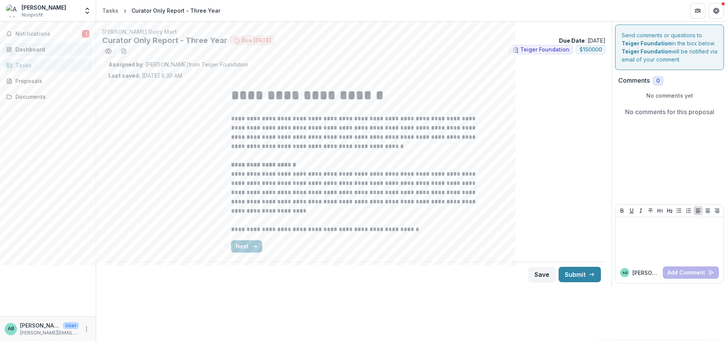 The image size is (727, 341). What do you see at coordinates (48, 49) in the screenshot?
I see `a: Dashboard` at bounding box center [48, 49].